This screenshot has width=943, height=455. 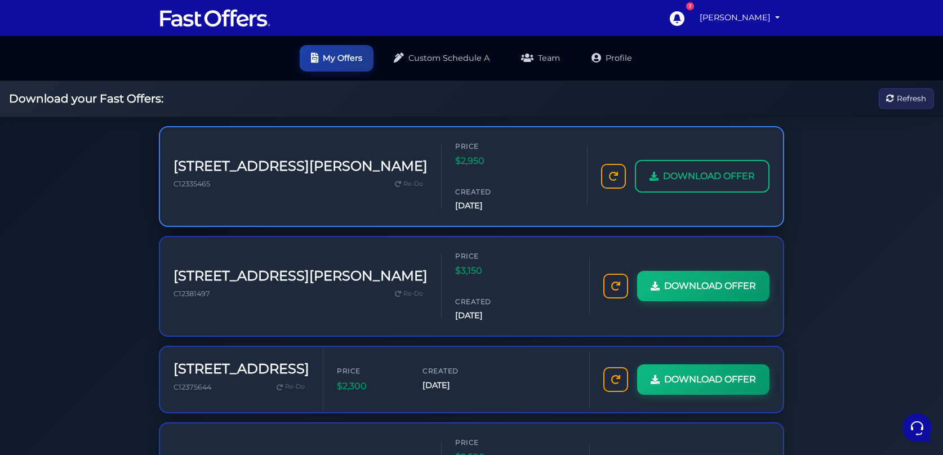 I want to click on span: C12335465, so click(x=192, y=184).